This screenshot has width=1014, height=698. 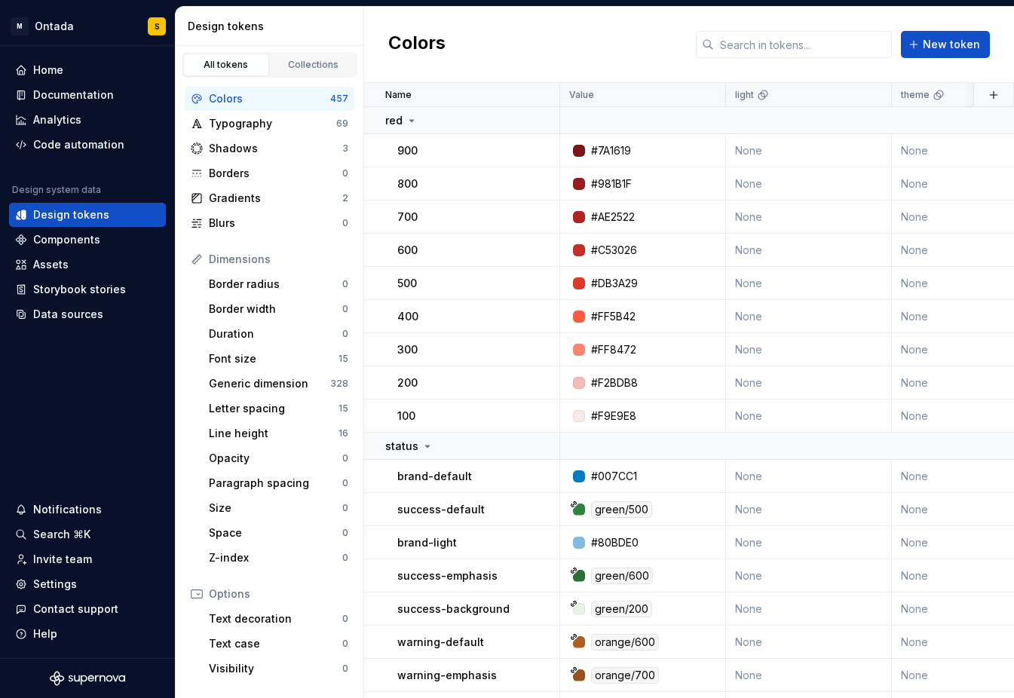 What do you see at coordinates (441, 510) in the screenshot?
I see `p: success-default` at bounding box center [441, 510].